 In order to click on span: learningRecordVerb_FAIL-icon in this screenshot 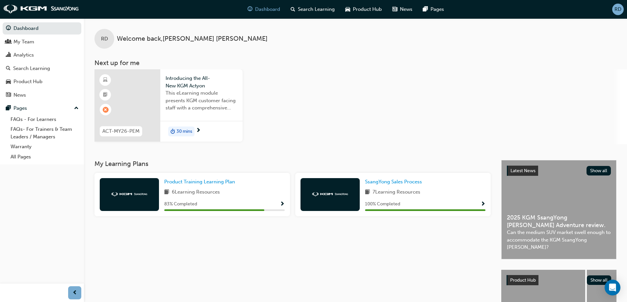, I will do `click(106, 110)`.